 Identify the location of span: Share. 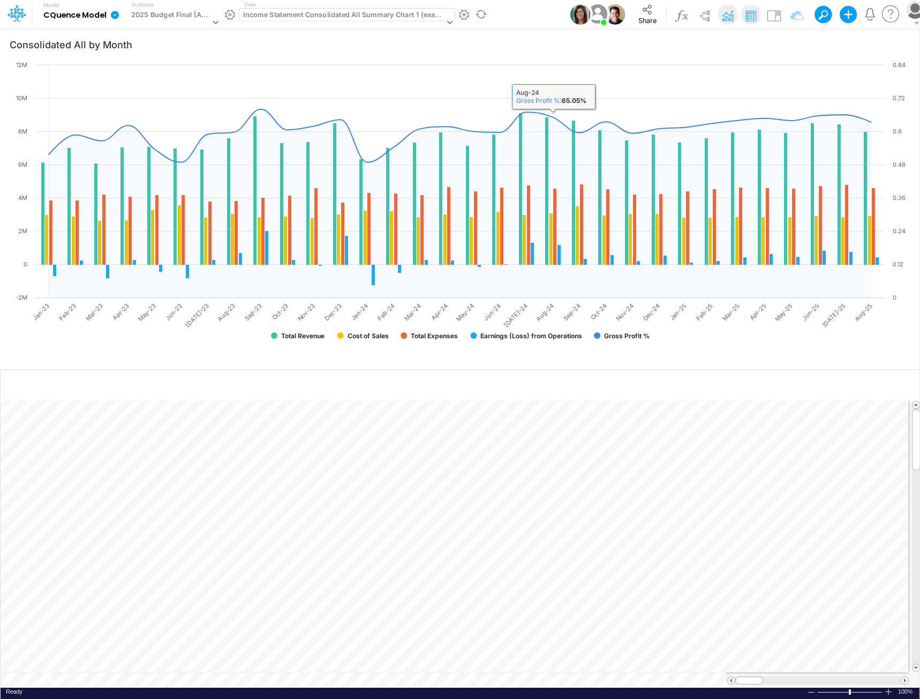
(648, 20).